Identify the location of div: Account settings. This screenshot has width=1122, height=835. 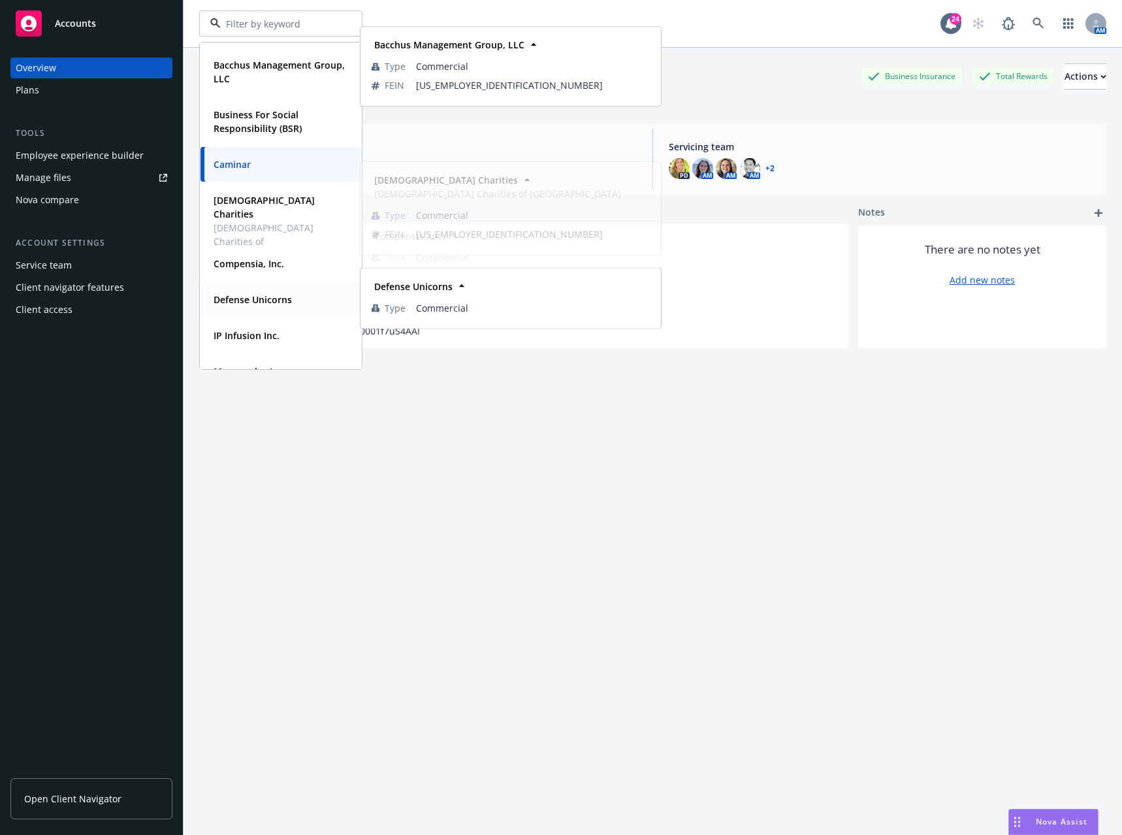
(91, 243).